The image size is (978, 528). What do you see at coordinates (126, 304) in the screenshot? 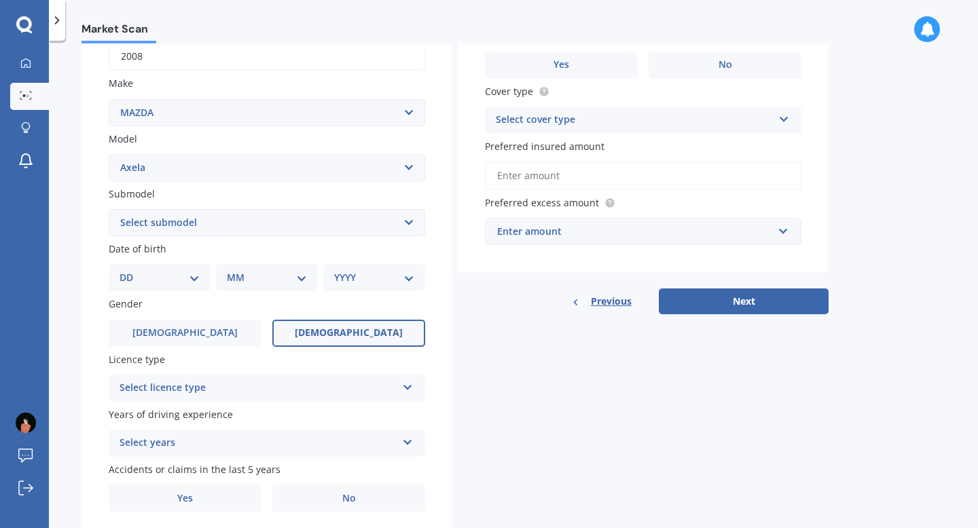
I see `span: Gender` at bounding box center [126, 304].